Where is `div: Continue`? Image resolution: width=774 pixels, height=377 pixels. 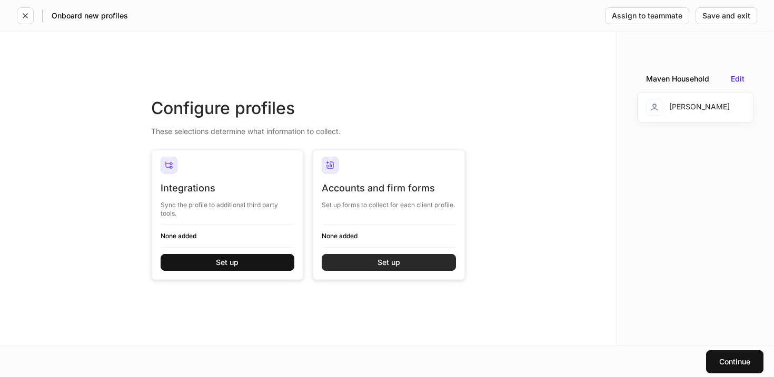
div: Continue is located at coordinates (734, 362).